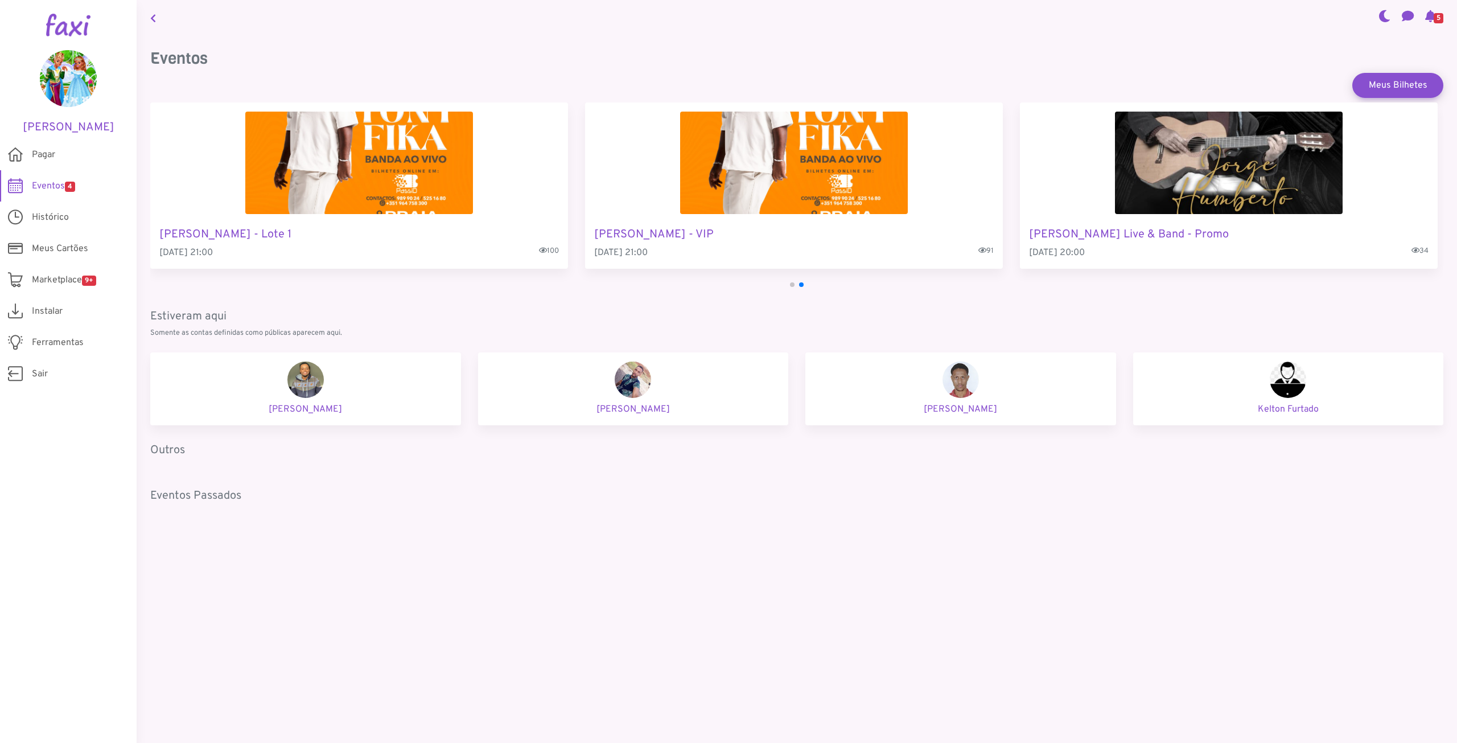 The image size is (1457, 743). I want to click on span: Go to slide 1, so click(792, 285).